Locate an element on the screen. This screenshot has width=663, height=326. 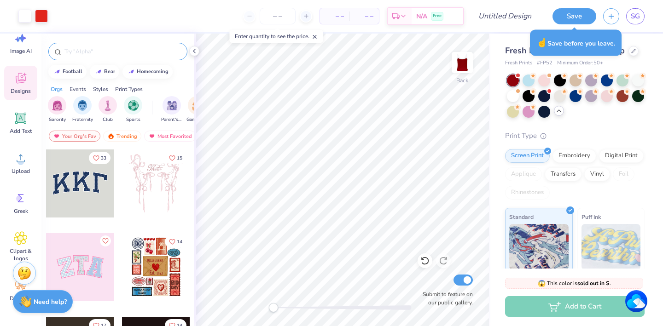
div: Embroidery is located at coordinates (574, 156).